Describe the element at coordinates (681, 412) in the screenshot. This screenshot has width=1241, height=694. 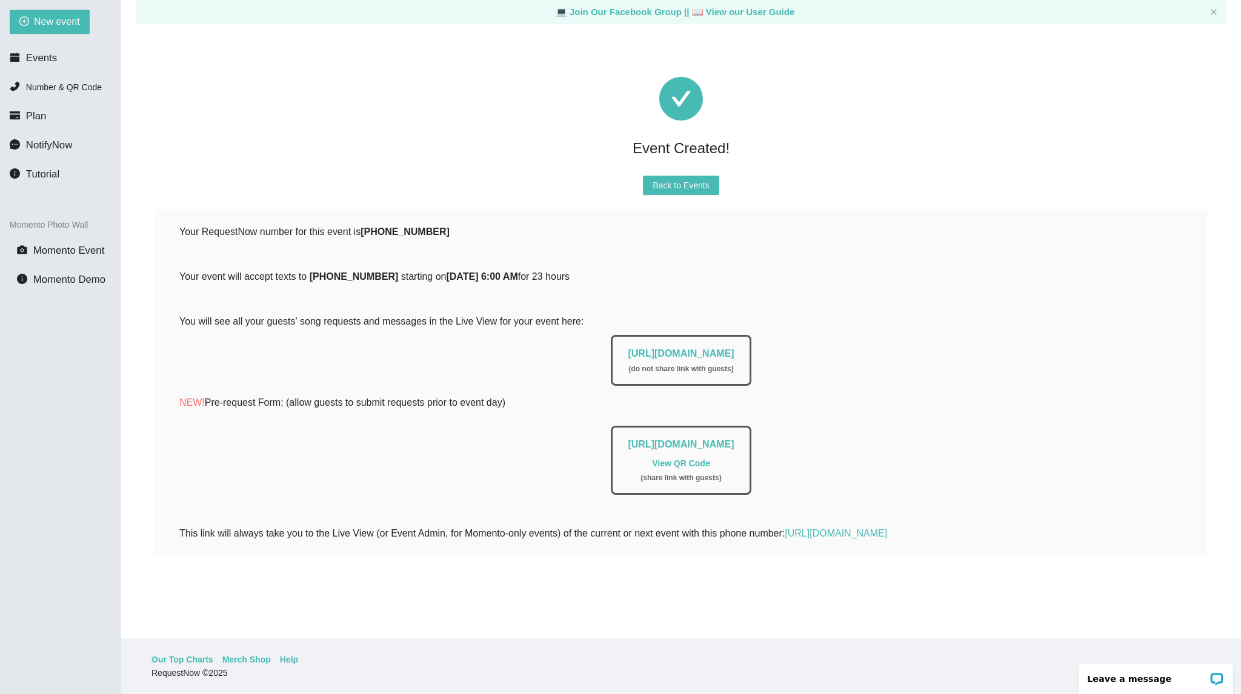
I see `div: You will see all your guests' song requests and messages in the Live View for your event here:` at that location.